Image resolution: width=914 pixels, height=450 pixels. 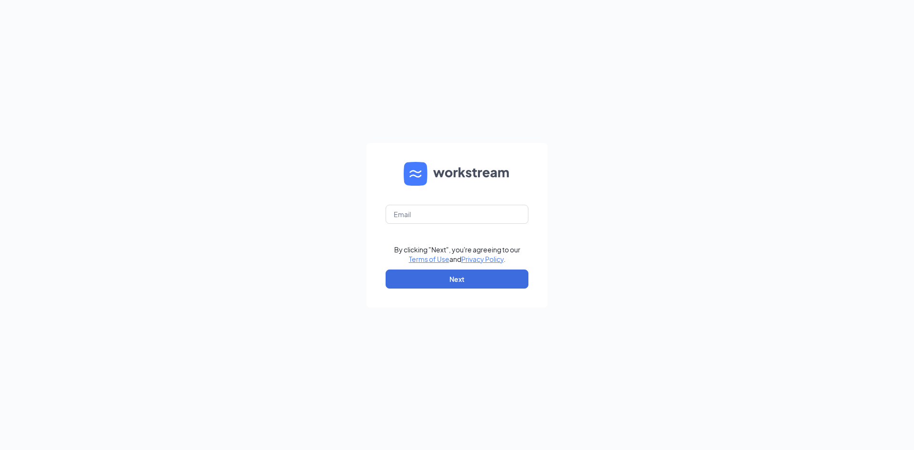 I want to click on button: Next, so click(x=457, y=279).